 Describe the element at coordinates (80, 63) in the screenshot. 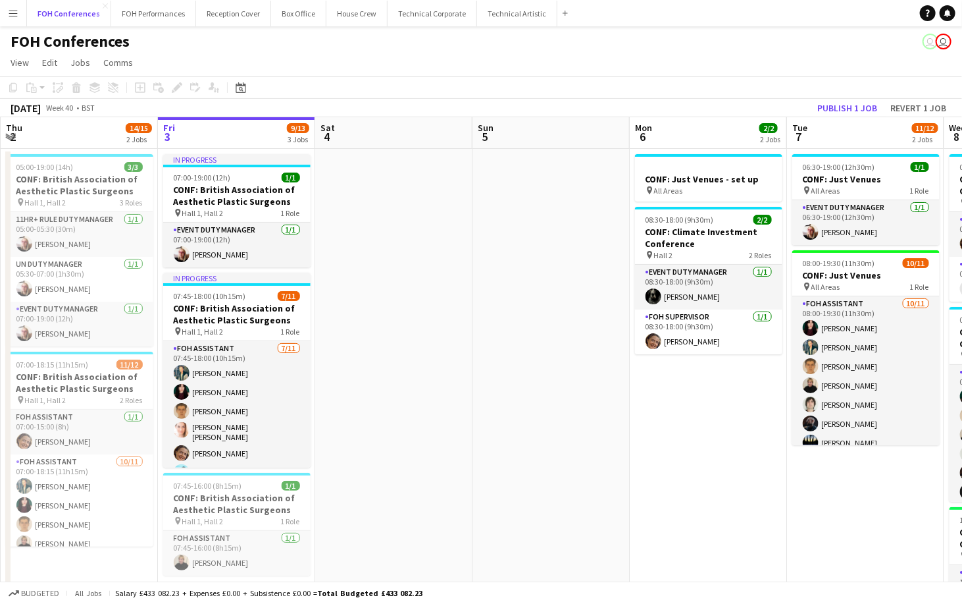

I see `a: Jobs` at that location.